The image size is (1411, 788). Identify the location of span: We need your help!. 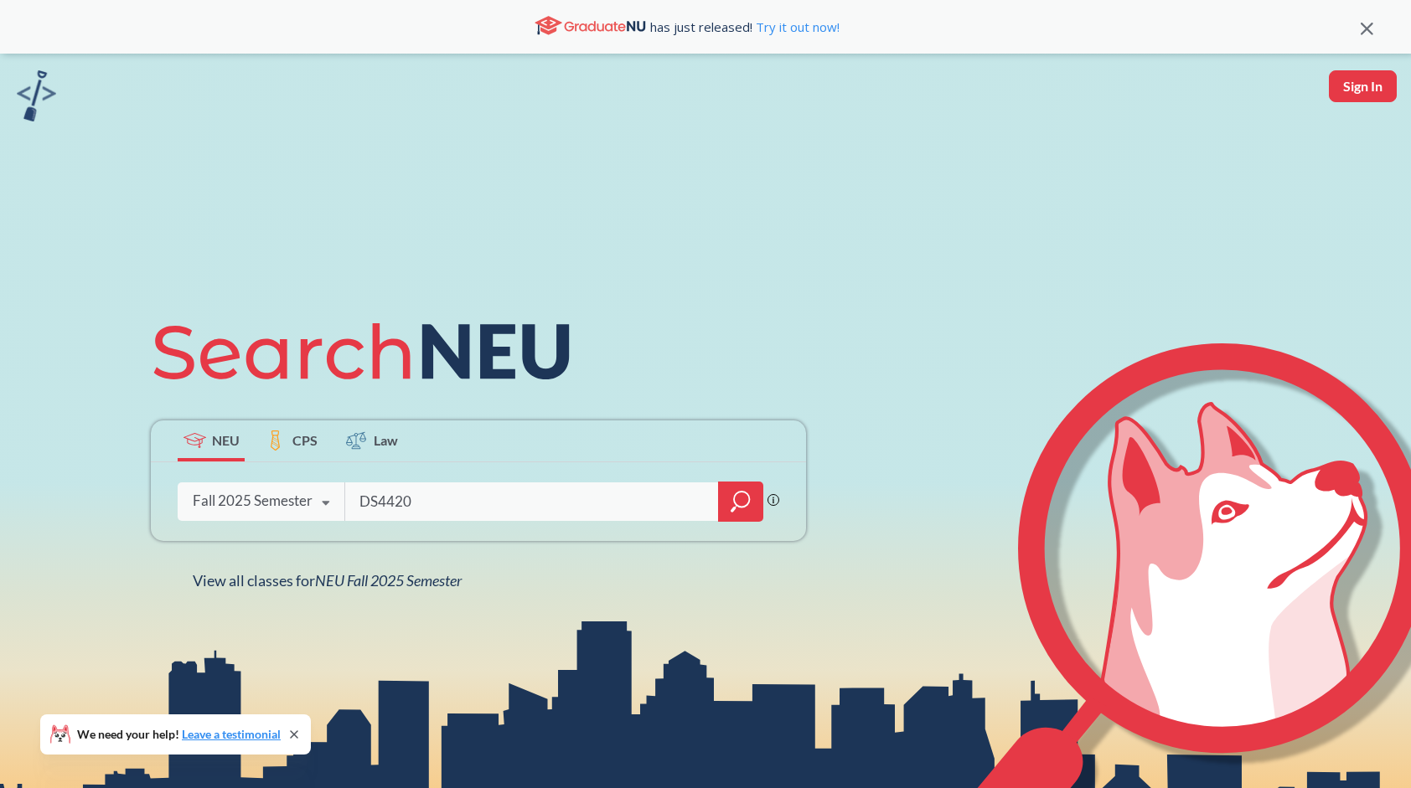
(178, 735).